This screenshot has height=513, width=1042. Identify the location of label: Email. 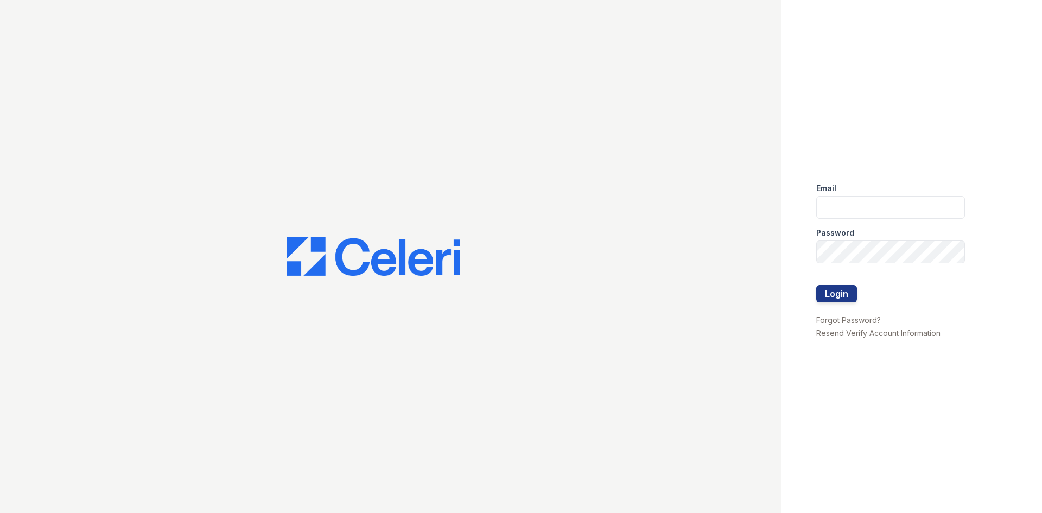
(826, 188).